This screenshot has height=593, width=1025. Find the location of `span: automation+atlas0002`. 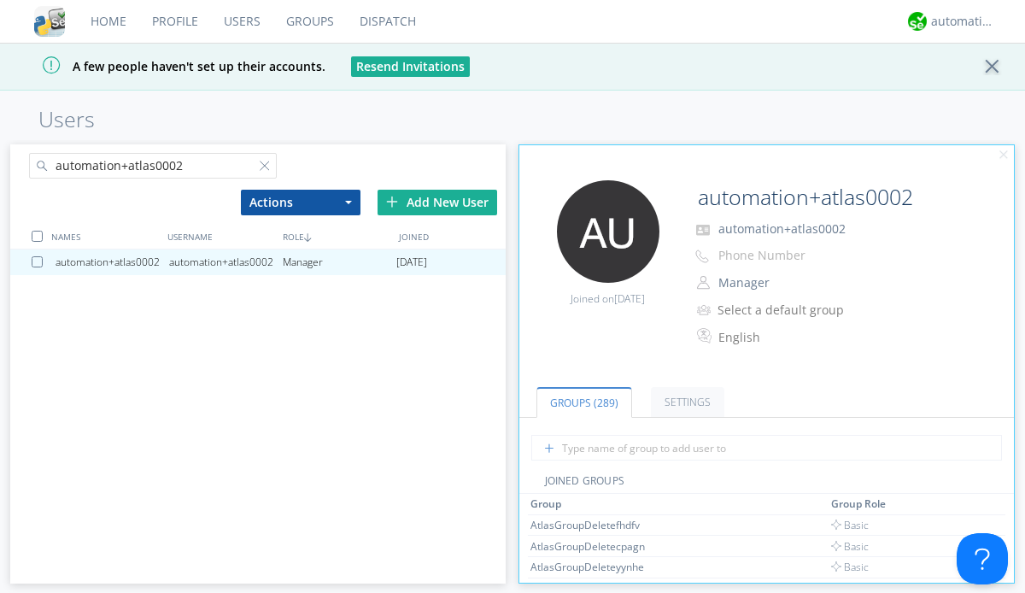

span: automation+atlas0002 is located at coordinates (782, 228).